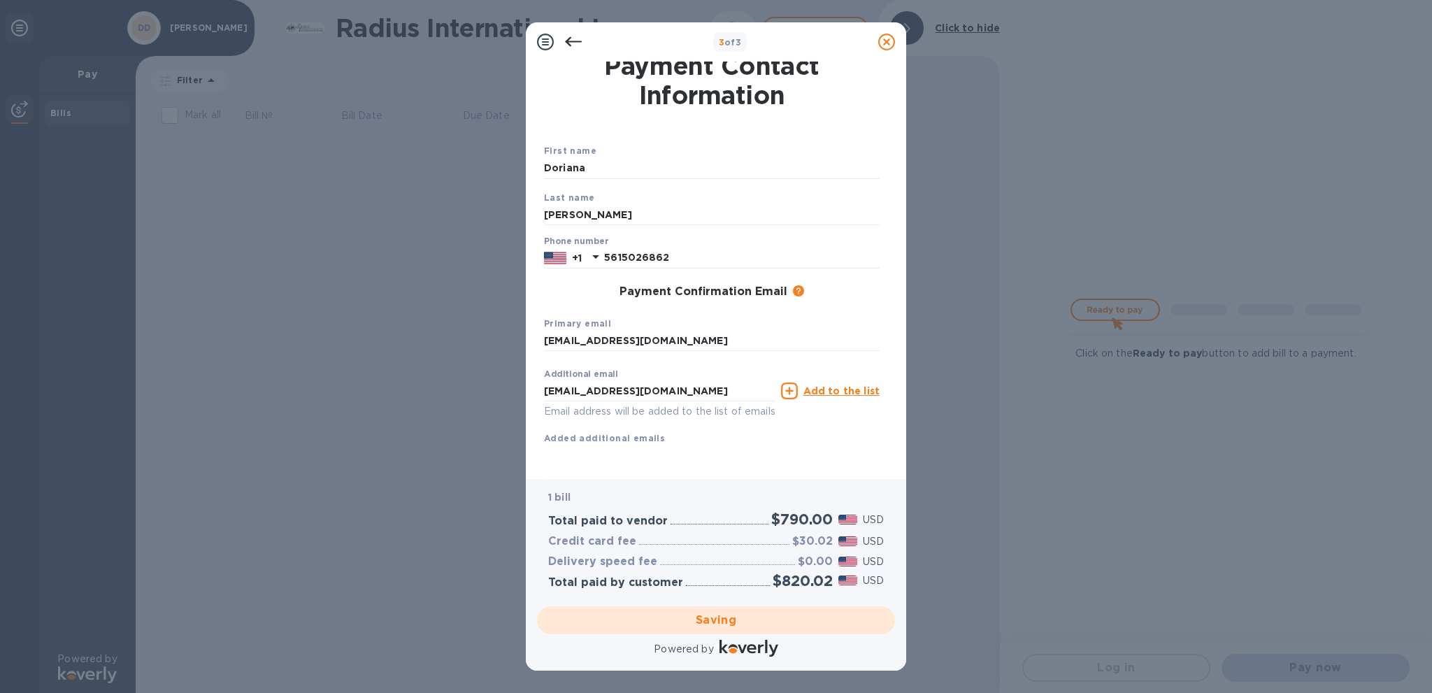  Describe the element at coordinates (721, 42) in the screenshot. I see `span: 3` at that location.